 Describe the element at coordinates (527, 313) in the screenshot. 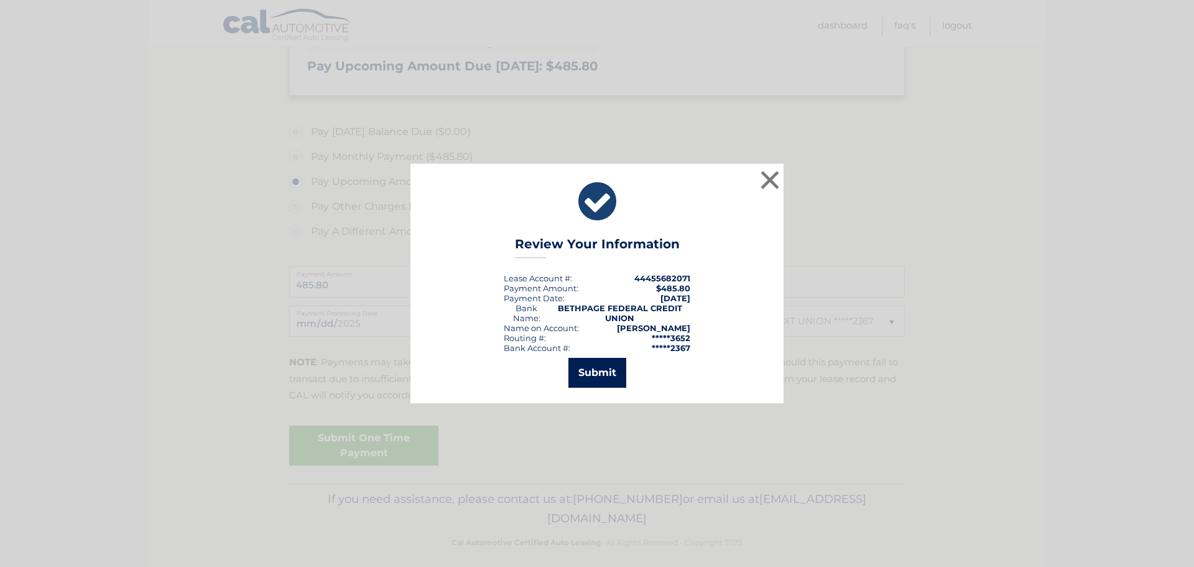

I see `div: Bank Name:` at that location.